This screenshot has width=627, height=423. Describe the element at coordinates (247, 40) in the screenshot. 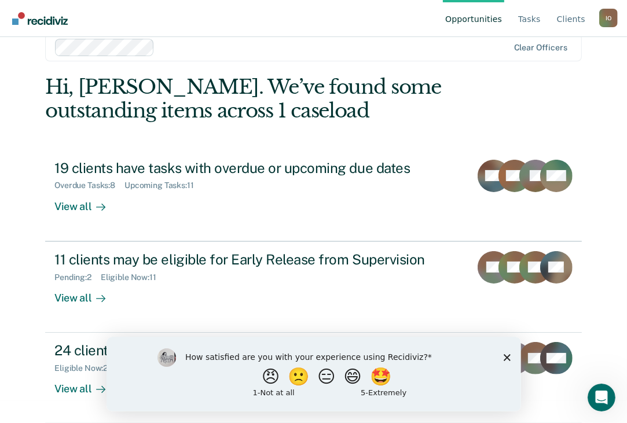

I see `button: 4` at that location.